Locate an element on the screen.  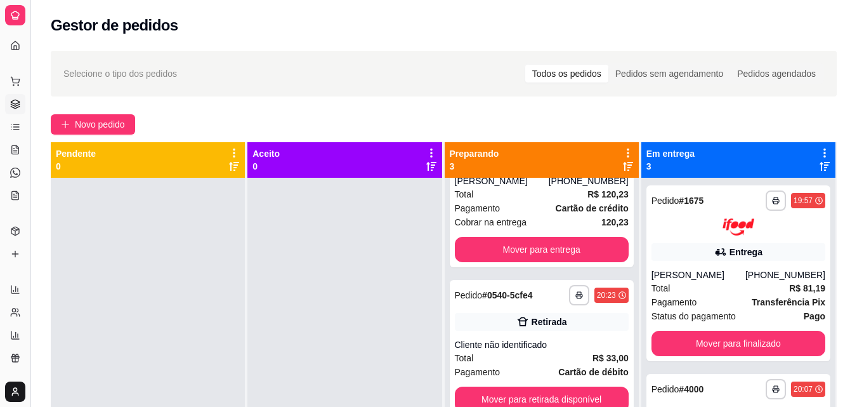
strong: # 0540-5cfe4 is located at coordinates (507, 295).